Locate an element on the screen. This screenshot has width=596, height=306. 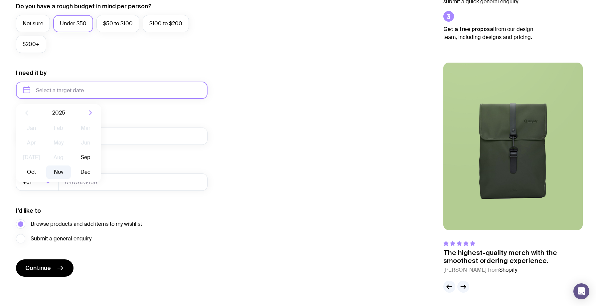
button: Apr is located at coordinates (31, 143).